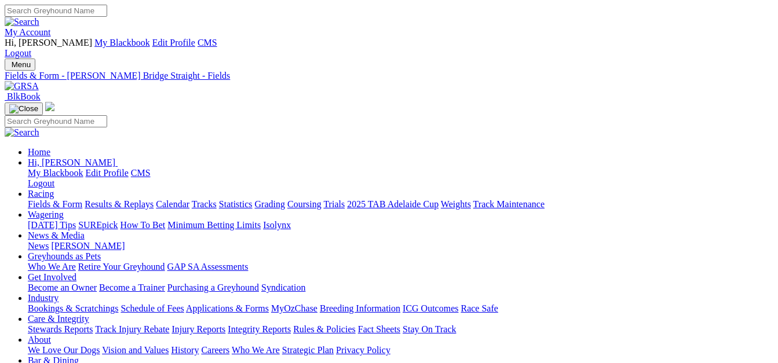 This screenshot has width=778, height=363. Describe the element at coordinates (334, 204) in the screenshot. I see `a: Trials` at that location.